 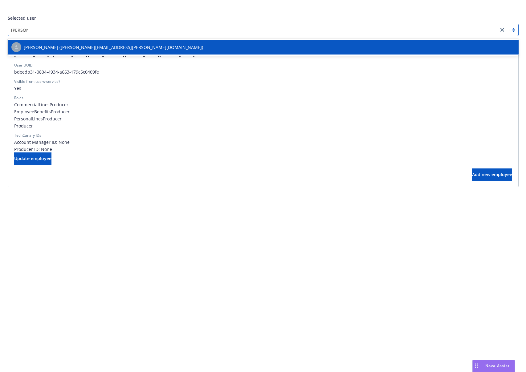 What do you see at coordinates (28, 136) in the screenshot?
I see `div: TechCanary IDs` at bounding box center [28, 136].